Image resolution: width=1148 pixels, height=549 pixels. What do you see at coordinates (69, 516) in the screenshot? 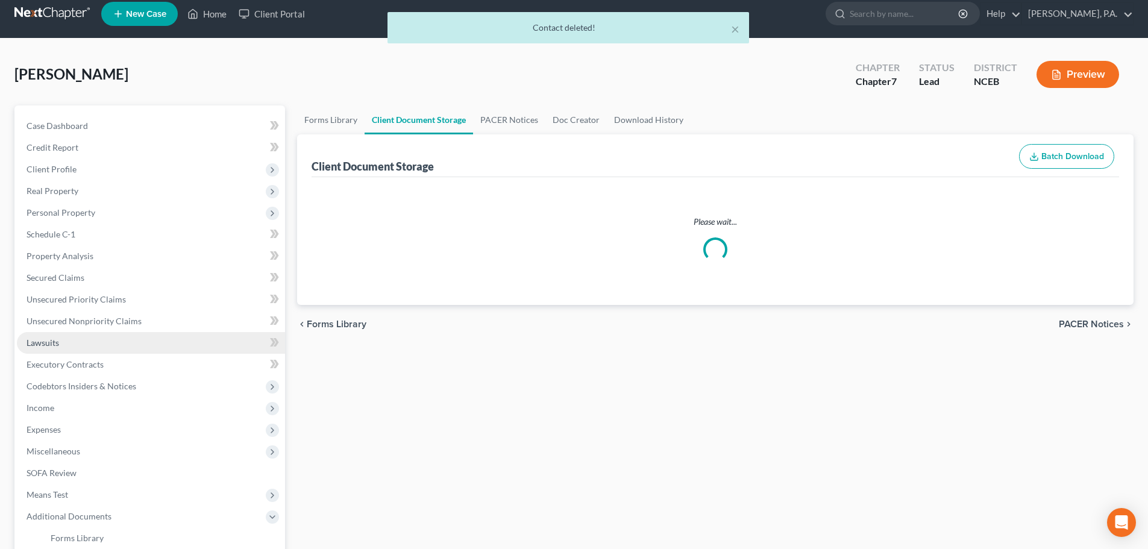
I see `span: Additional Documents` at bounding box center [69, 516].